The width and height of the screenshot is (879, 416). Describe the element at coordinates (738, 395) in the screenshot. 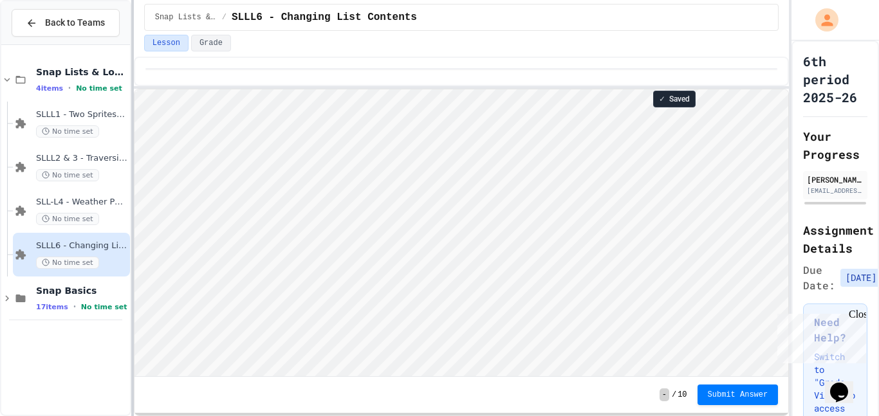

I see `button: Submit Answer` at that location.